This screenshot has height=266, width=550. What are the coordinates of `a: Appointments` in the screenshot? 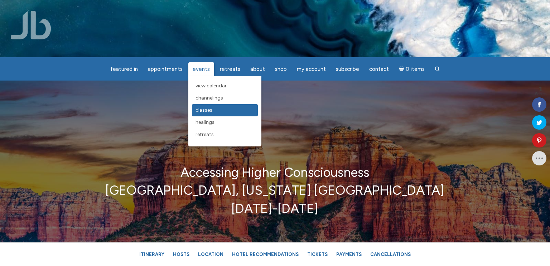 It's located at (165, 69).